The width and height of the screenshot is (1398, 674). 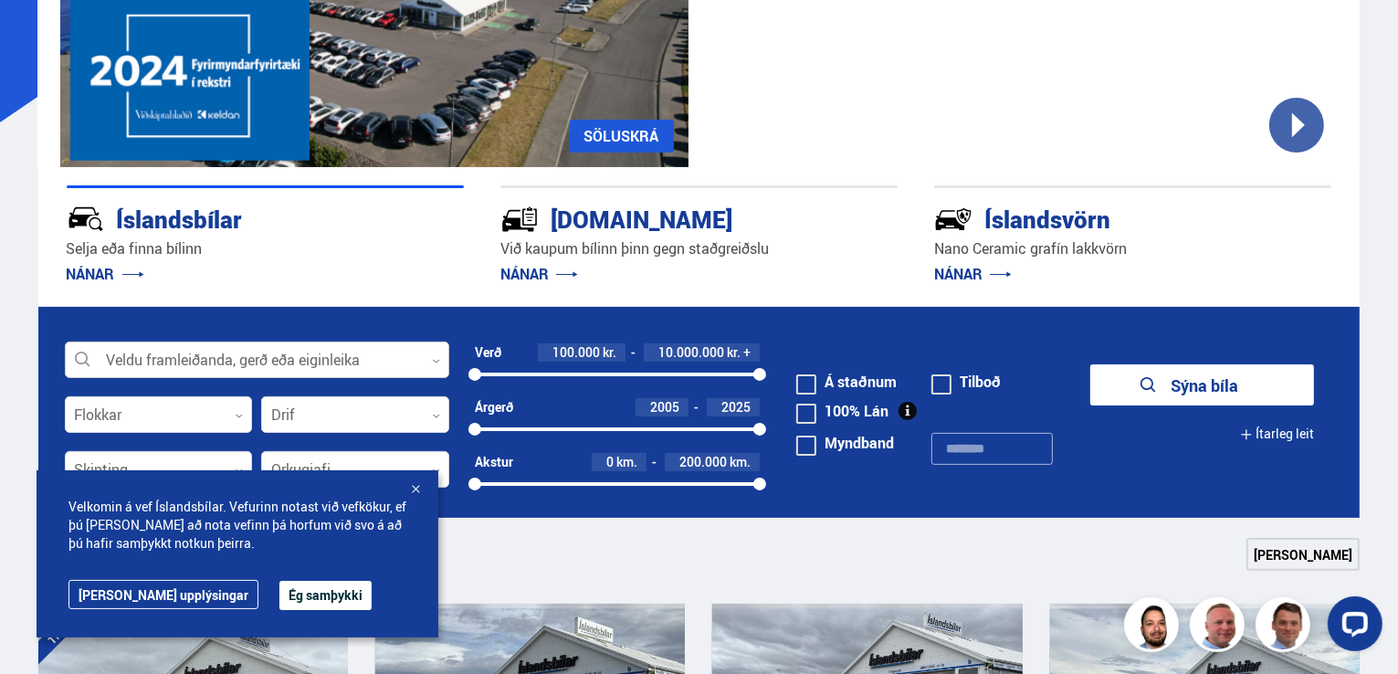 I want to click on p: Nano Ceramic grafín lakkvörn, so click(x=1132, y=248).